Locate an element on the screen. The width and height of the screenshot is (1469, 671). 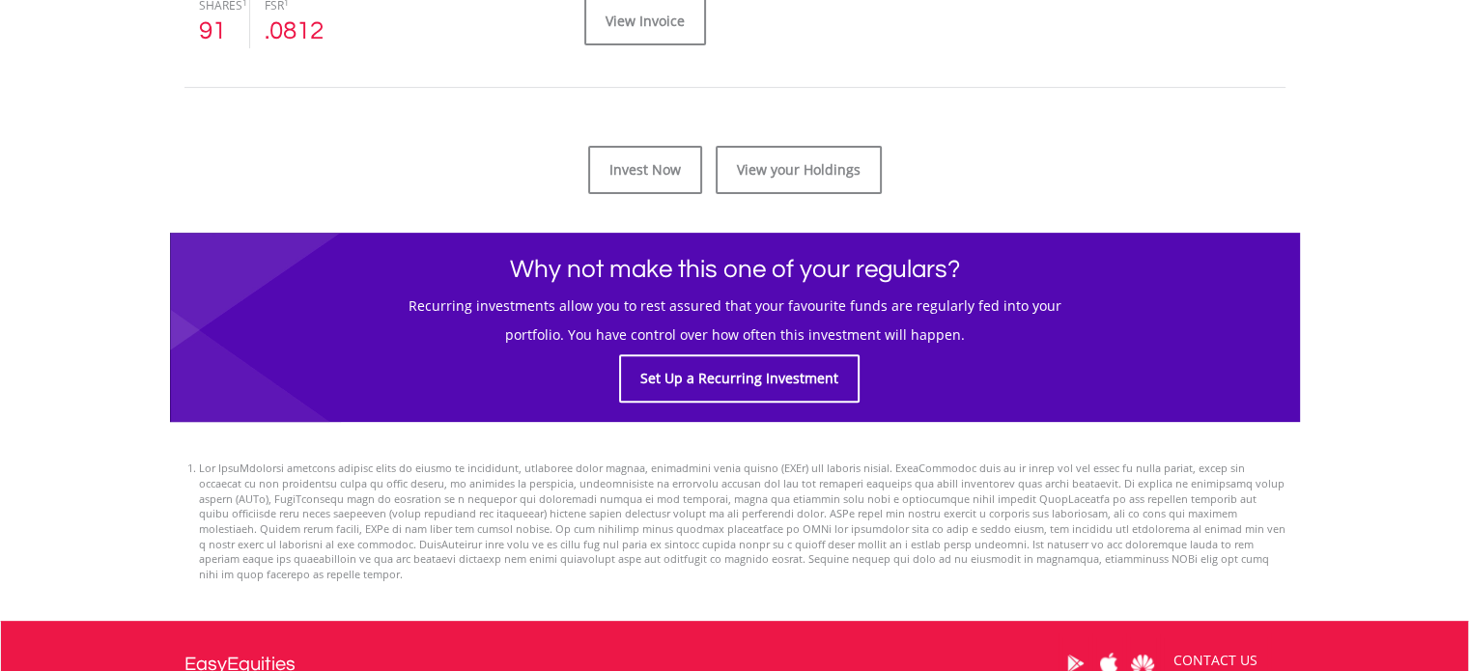
h5: portfolio. You have control over how often this investment will happen. is located at coordinates (735, 335).